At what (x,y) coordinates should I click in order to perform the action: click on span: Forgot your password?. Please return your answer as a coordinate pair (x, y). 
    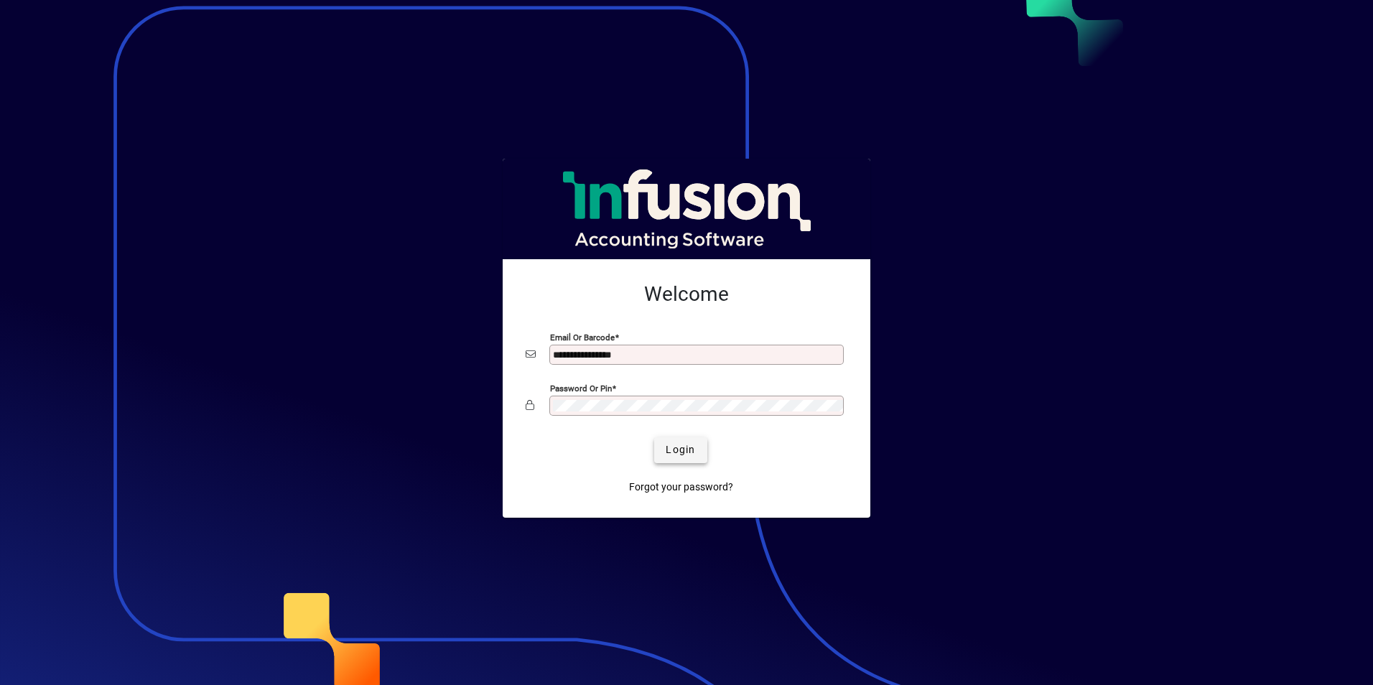
    Looking at the image, I should click on (681, 487).